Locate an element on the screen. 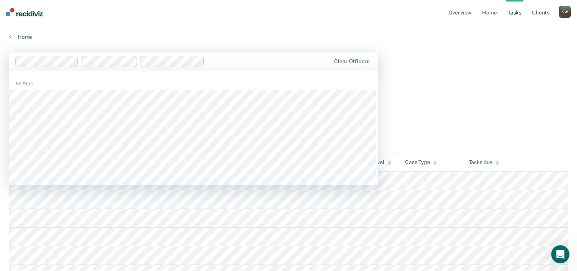  div: Case Type is located at coordinates (421, 162).